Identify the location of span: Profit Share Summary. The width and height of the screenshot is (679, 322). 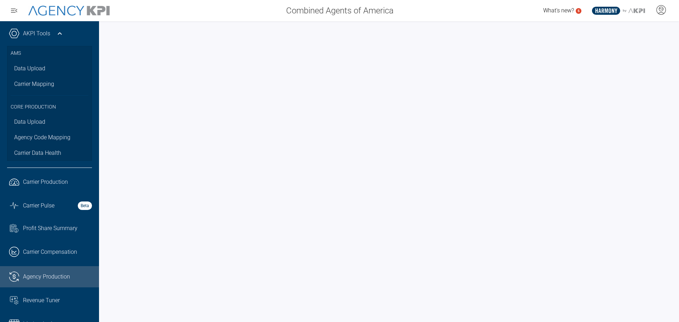
(50, 228).